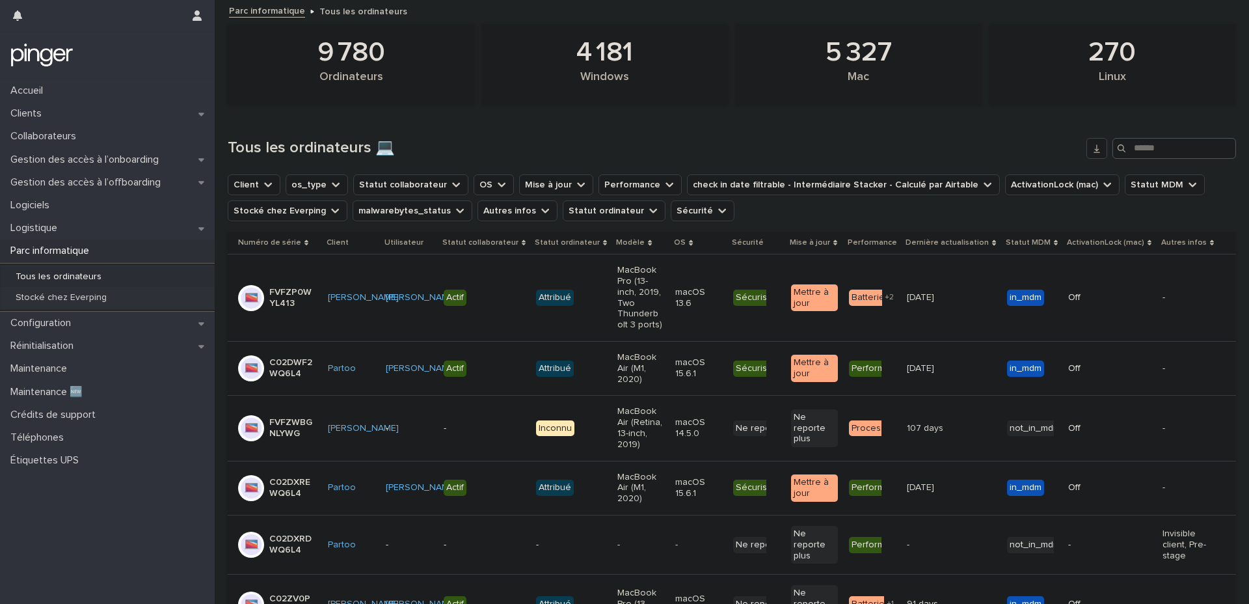 The height and width of the screenshot is (604, 1249). I want to click on div: 4 181, so click(605, 53).